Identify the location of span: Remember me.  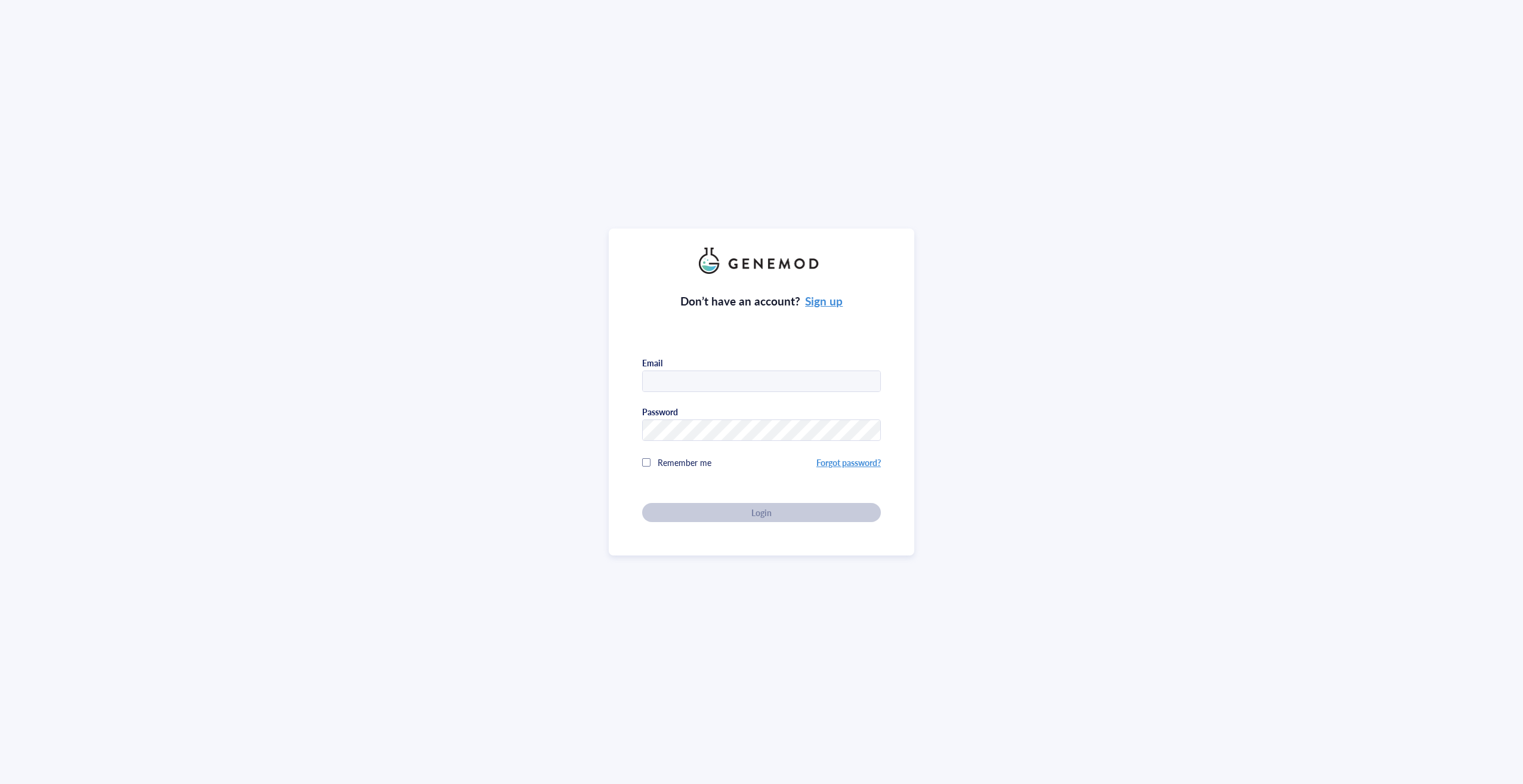
(685, 462).